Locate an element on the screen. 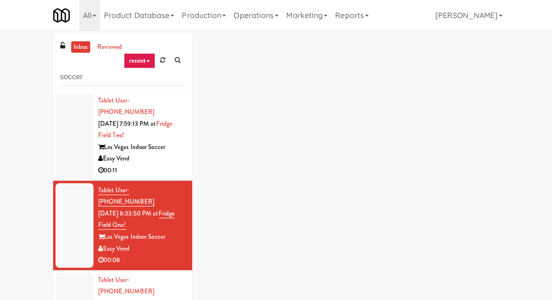 This screenshot has width=552, height=300. div: 00:11 is located at coordinates (142, 171).